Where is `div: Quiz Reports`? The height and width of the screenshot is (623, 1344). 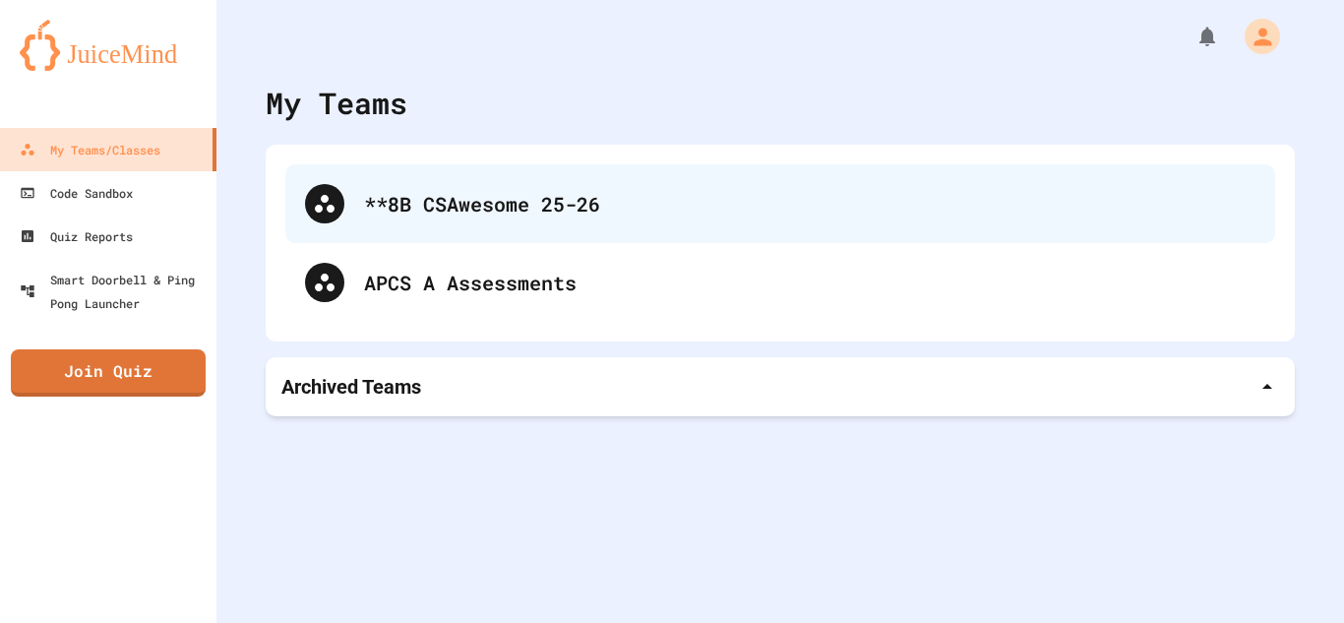 div: Quiz Reports is located at coordinates (76, 236).